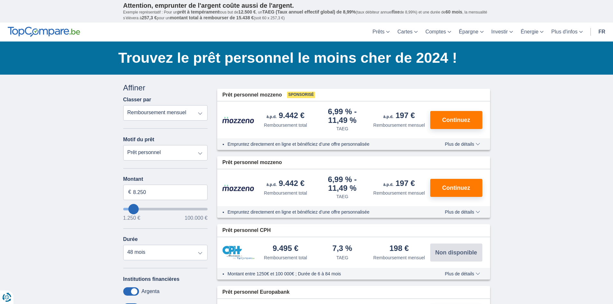 Image resolution: width=613 pixels, height=304 pixels. What do you see at coordinates (396, 12) in the screenshot?
I see `span: fixe` at bounding box center [396, 12].